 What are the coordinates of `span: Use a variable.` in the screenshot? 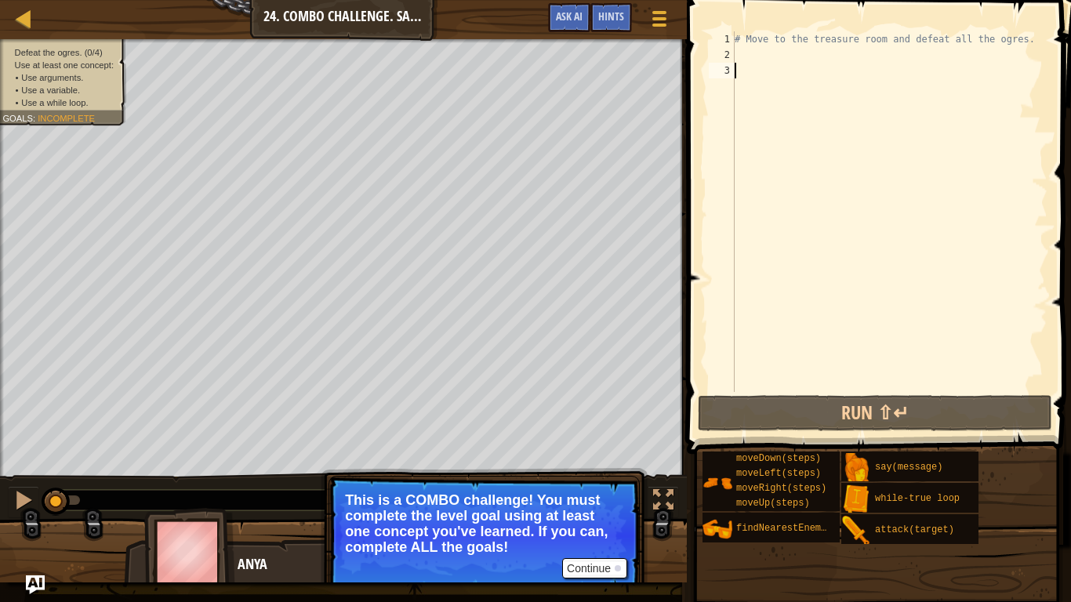 It's located at (50, 89).